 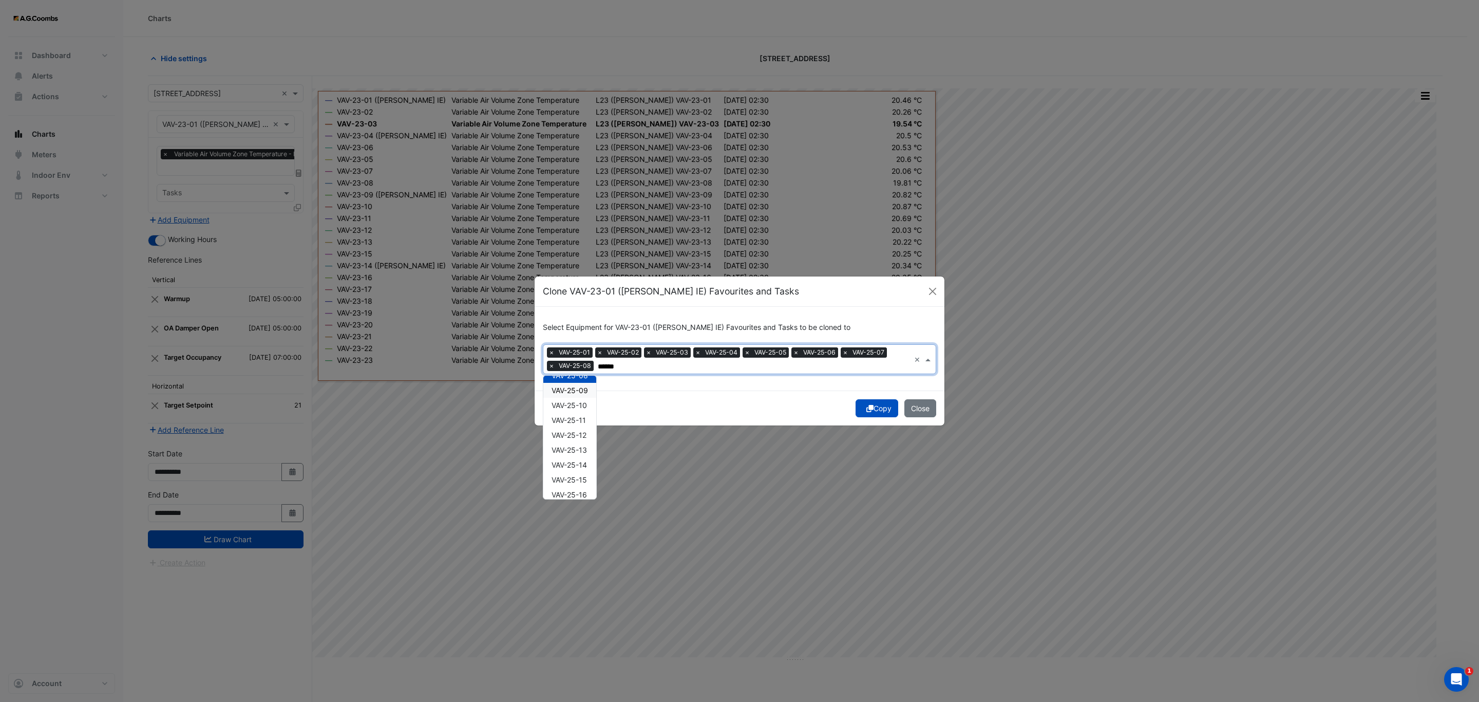 What do you see at coordinates (569, 435) in the screenshot?
I see `span: VAV-25-12` at bounding box center [569, 435].